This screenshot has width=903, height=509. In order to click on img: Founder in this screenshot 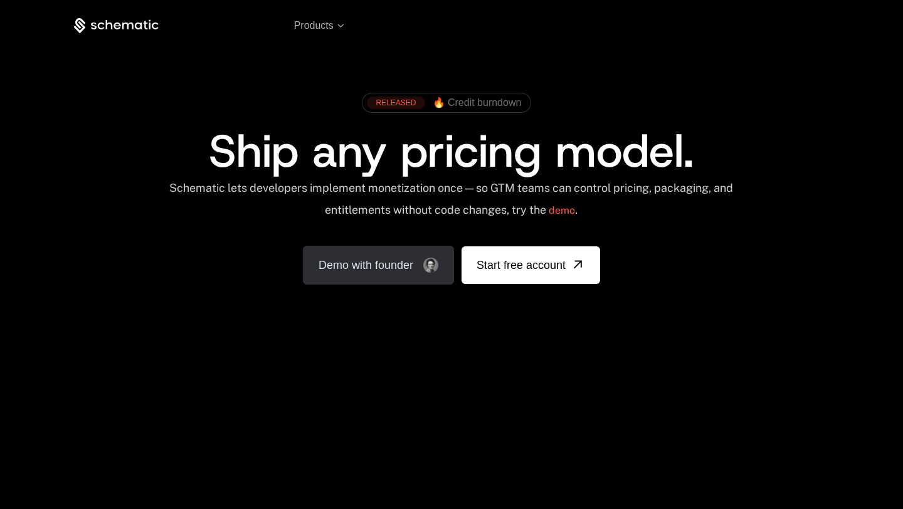, I will do `click(431, 265)`.